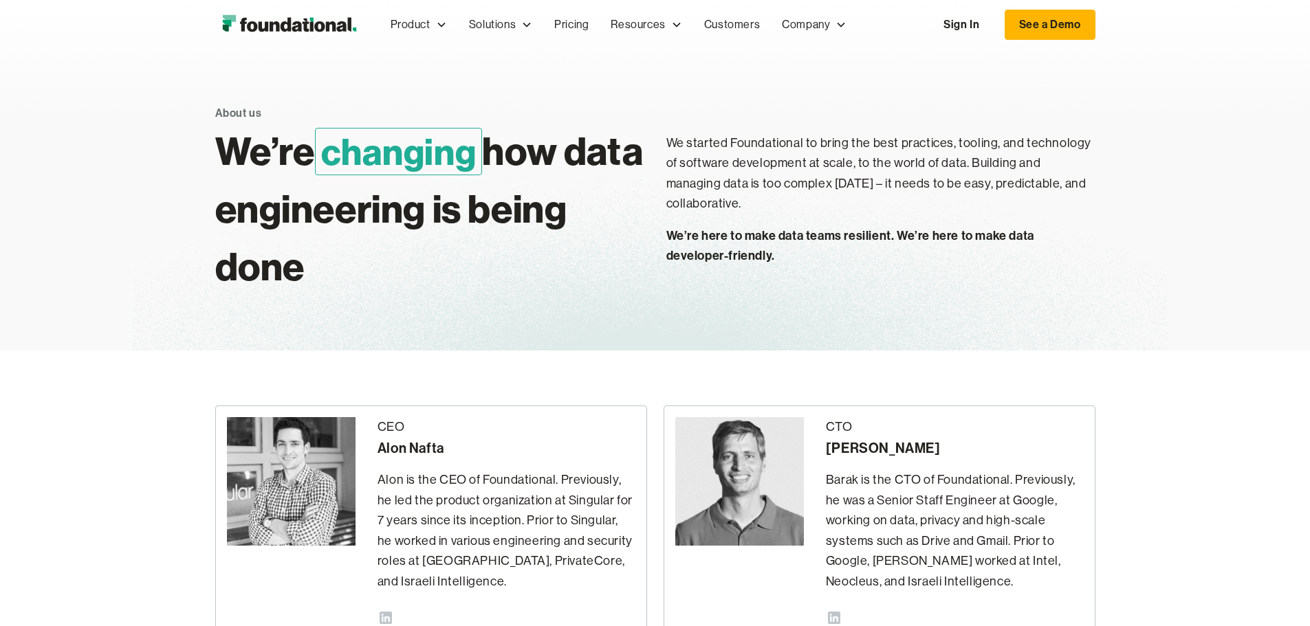  I want to click on div: CEO, so click(506, 428).